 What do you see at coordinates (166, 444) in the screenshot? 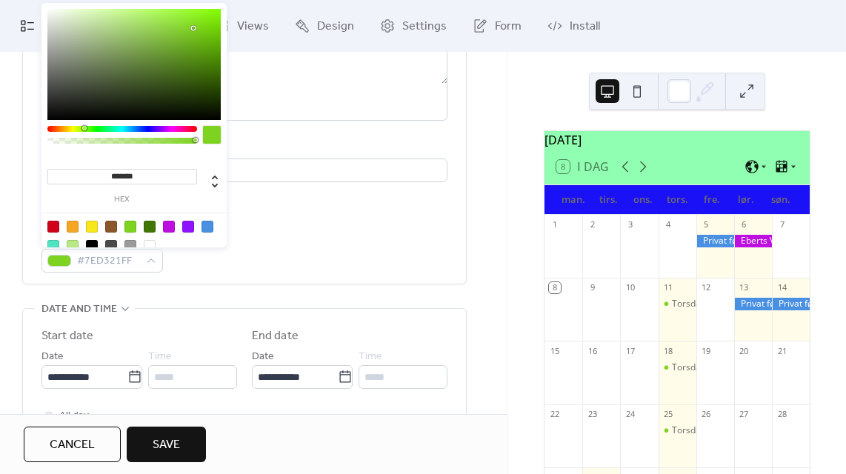
I see `button: Save` at bounding box center [166, 444].